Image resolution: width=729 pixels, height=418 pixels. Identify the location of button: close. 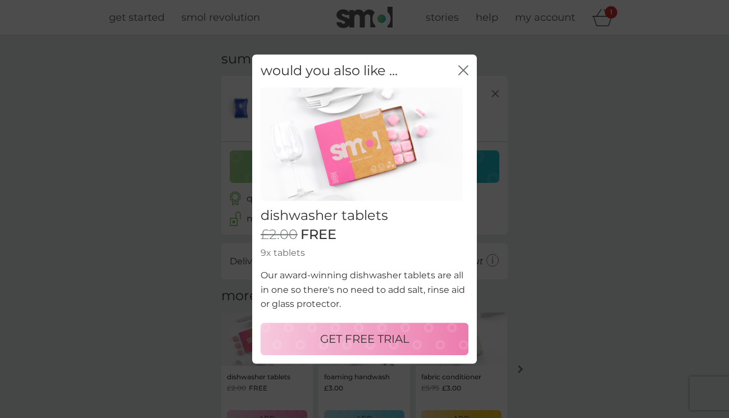
(463, 71).